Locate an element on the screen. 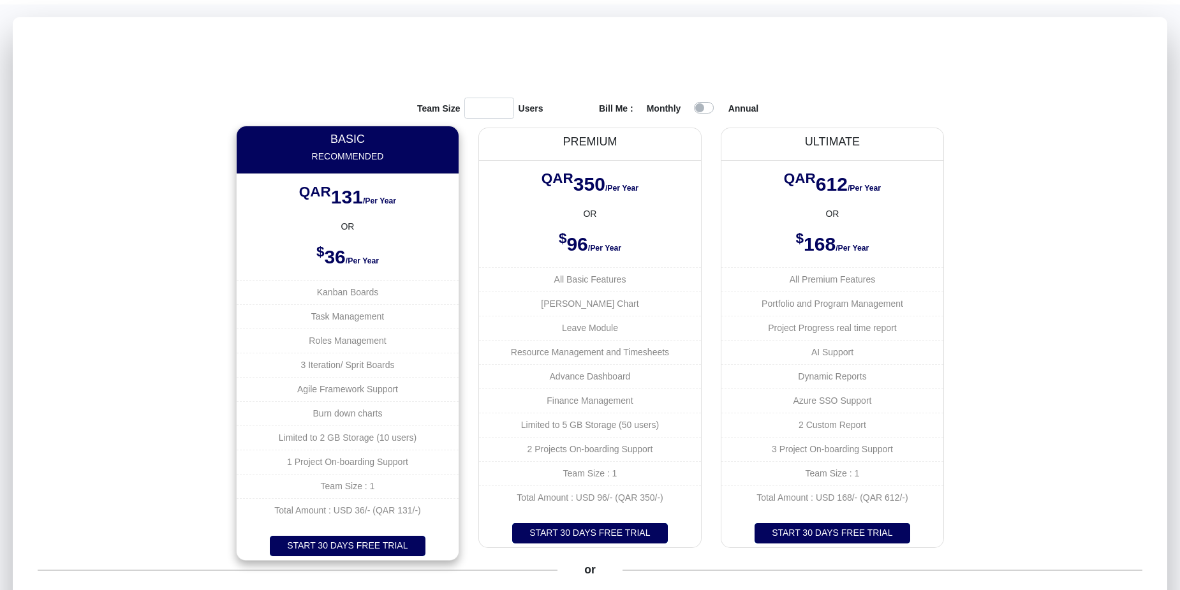 The width and height of the screenshot is (1180, 590). li: Dynamic Reports is located at coordinates (832, 376).